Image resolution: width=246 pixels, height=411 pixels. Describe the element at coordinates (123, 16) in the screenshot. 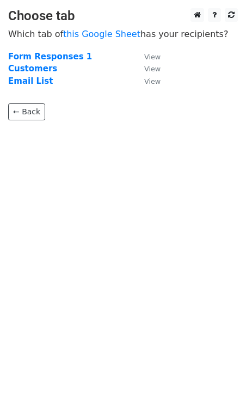

I see `h3: Choose tab` at that location.